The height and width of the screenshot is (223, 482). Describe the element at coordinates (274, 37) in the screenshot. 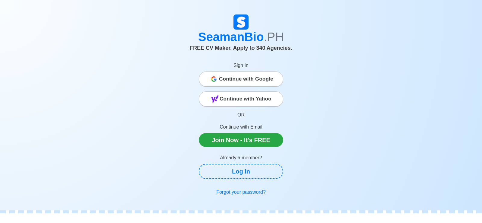

I see `span: .PH` at that location.